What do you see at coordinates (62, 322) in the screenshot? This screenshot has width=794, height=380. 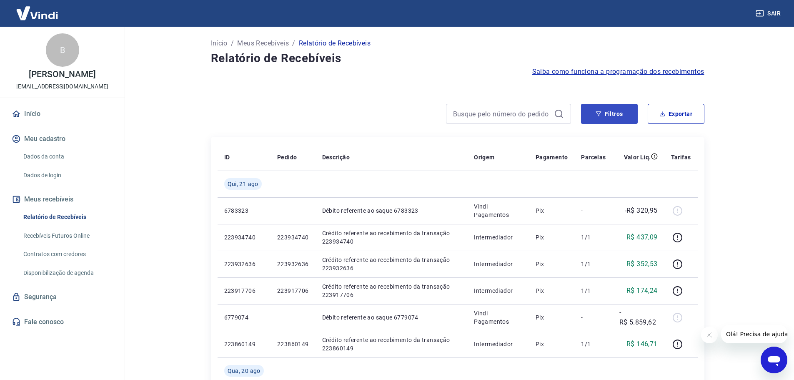 I see `a: Fale conosco` at bounding box center [62, 322].